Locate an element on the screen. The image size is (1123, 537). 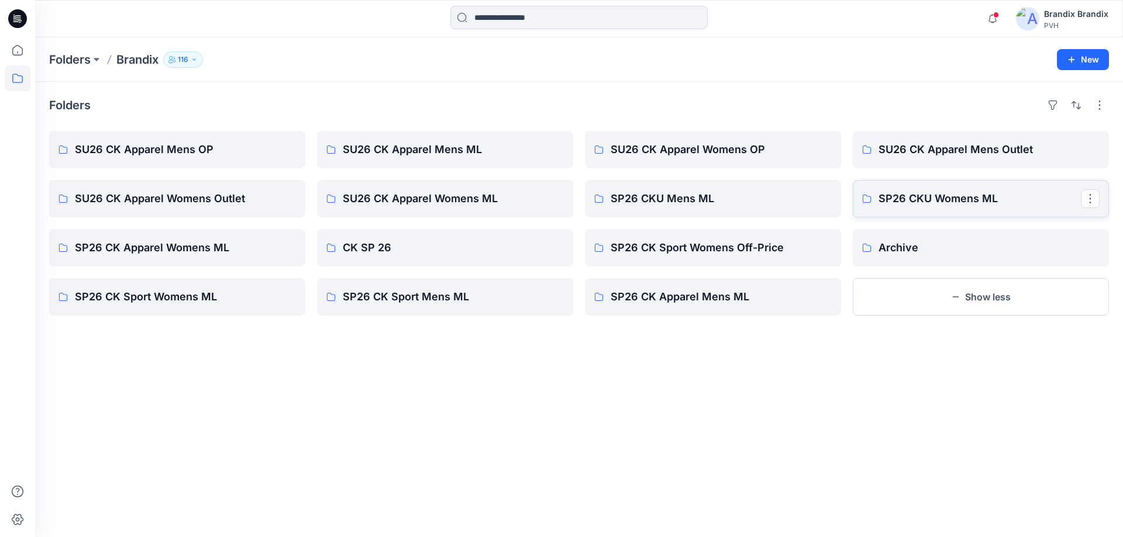
a: SU26 CK Apparel Mens Outlet is located at coordinates (981, 150).